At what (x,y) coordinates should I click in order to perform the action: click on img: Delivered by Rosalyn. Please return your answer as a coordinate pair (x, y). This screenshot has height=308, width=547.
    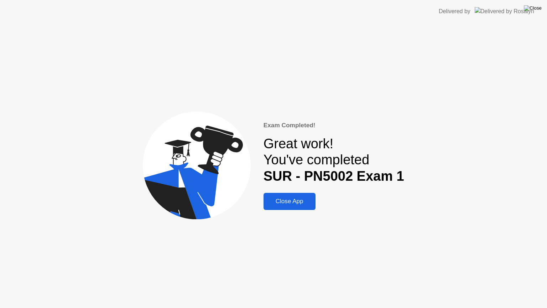
    Looking at the image, I should click on (504, 11).